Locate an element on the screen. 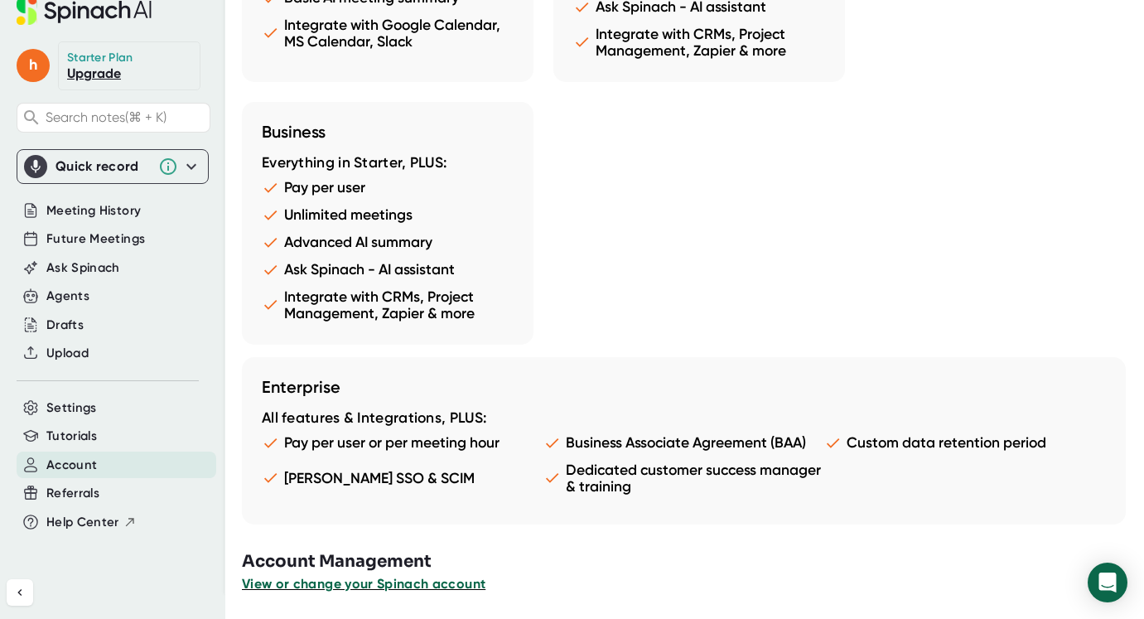 Image resolution: width=1144 pixels, height=619 pixels. button: Collapse sidebar is located at coordinates (20, 593).